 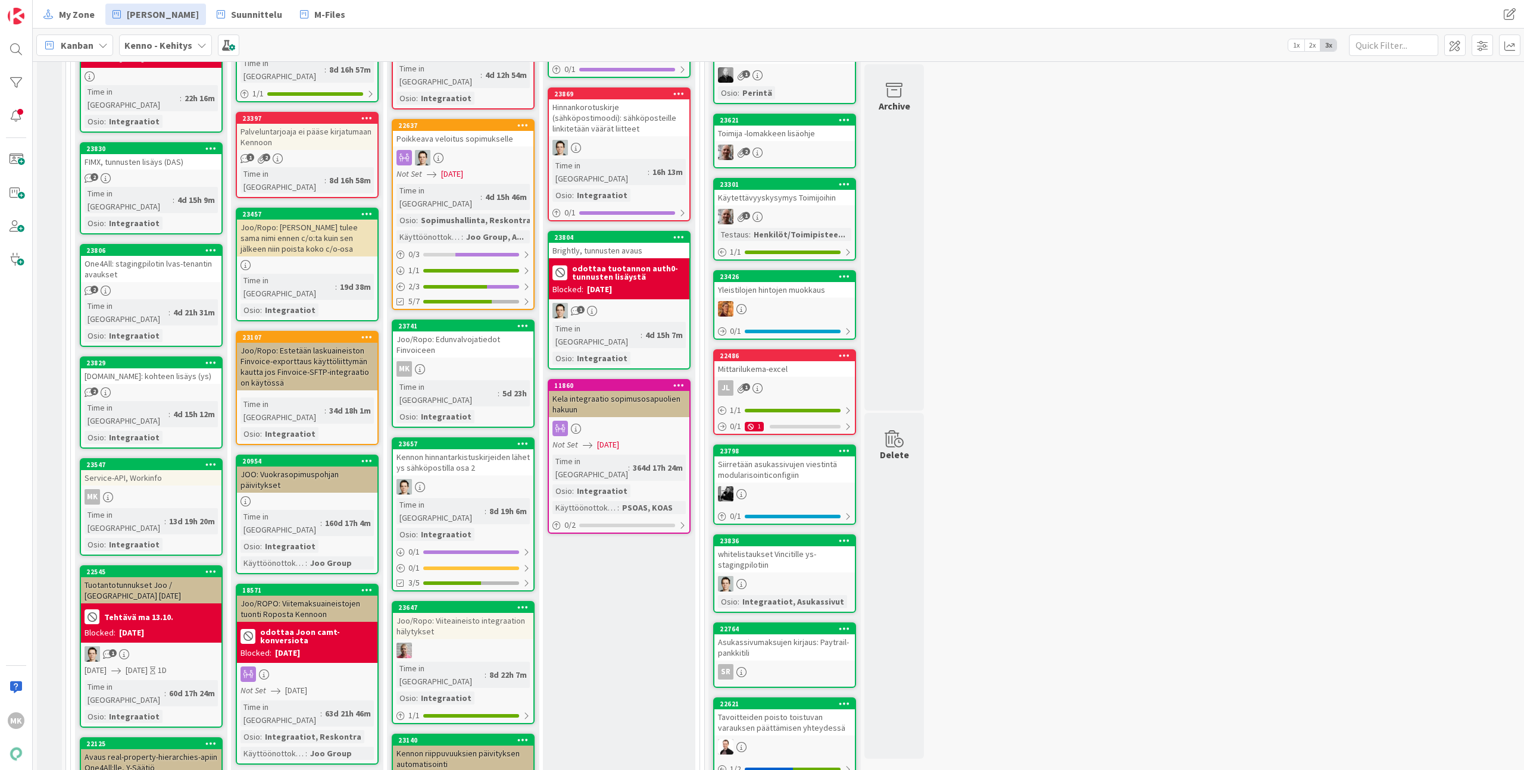 I want to click on div: 8d 19h 6m, so click(x=508, y=511).